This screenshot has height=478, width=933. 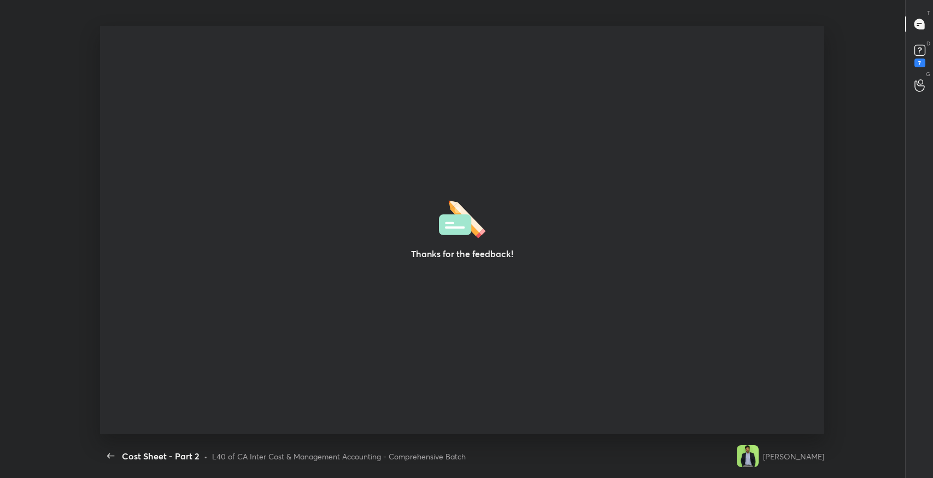 What do you see at coordinates (339, 456) in the screenshot?
I see `div: L40 of CA Inter Cost & Management Accounting - Comprehensive Batch` at bounding box center [339, 456].